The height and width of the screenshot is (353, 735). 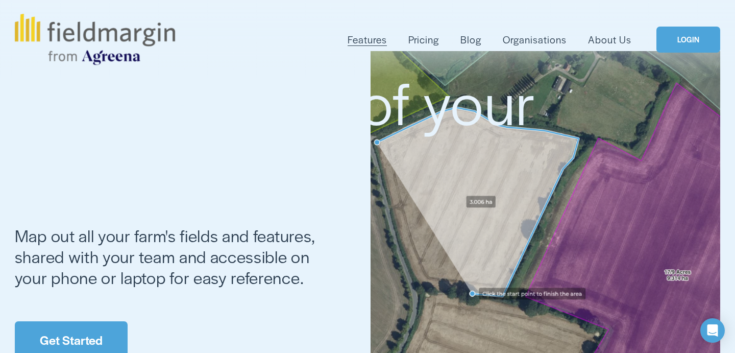 I want to click on a: Blog, so click(x=471, y=39).